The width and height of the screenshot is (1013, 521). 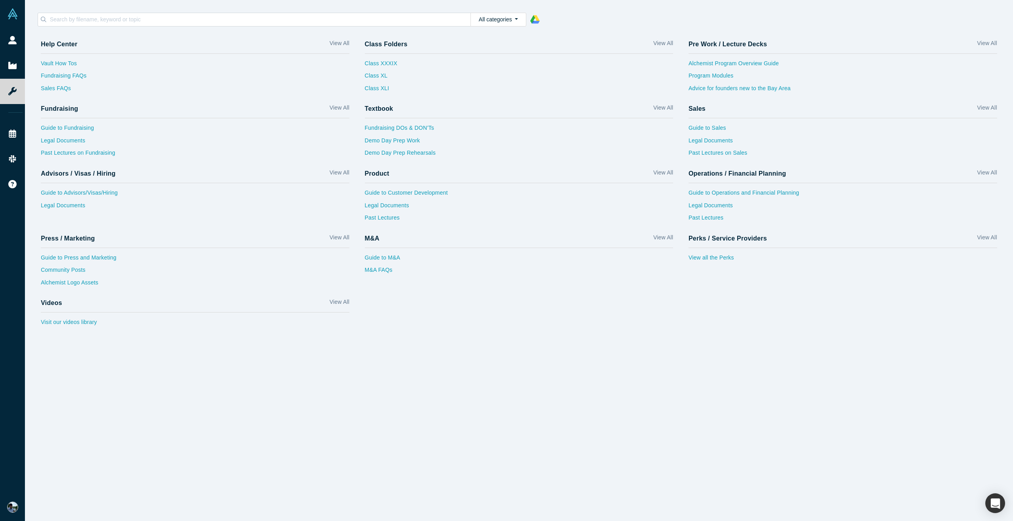 What do you see at coordinates (195, 130) in the screenshot?
I see `a: Guide to Fundraising` at bounding box center [195, 130].